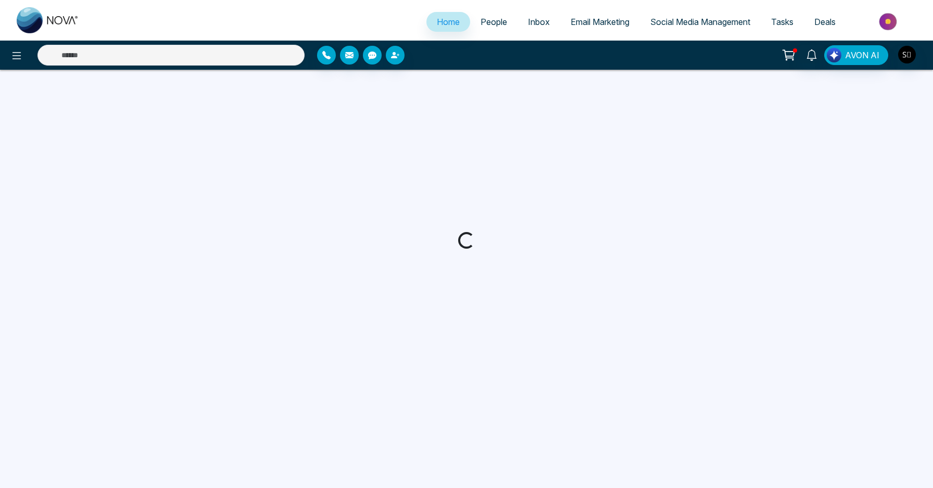 This screenshot has height=488, width=933. I want to click on span: Tasks, so click(782, 22).